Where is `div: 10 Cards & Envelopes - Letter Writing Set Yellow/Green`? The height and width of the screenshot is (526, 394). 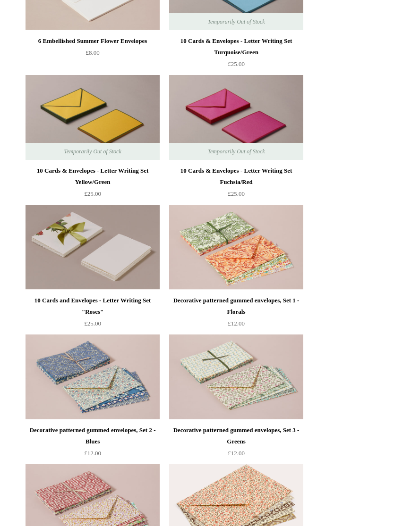 div: 10 Cards & Envelopes - Letter Writing Set Yellow/Green is located at coordinates (93, 177).